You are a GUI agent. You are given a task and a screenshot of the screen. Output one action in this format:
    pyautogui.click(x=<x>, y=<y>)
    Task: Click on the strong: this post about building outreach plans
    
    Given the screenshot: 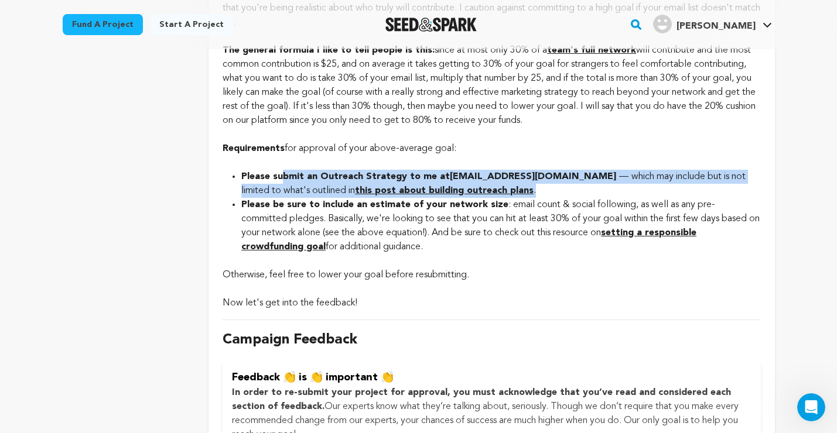 What is the action you would take?
    pyautogui.click(x=444, y=191)
    